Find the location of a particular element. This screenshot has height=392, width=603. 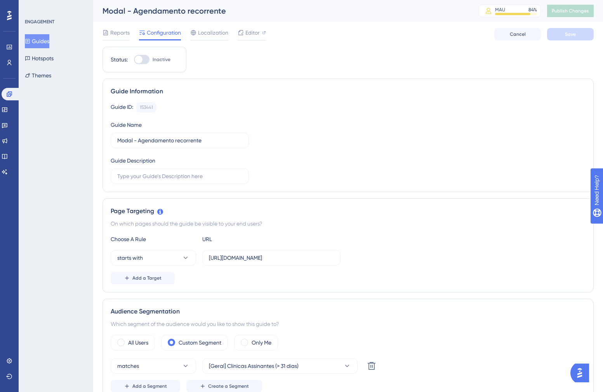

span: Editor is located at coordinates (252, 33).